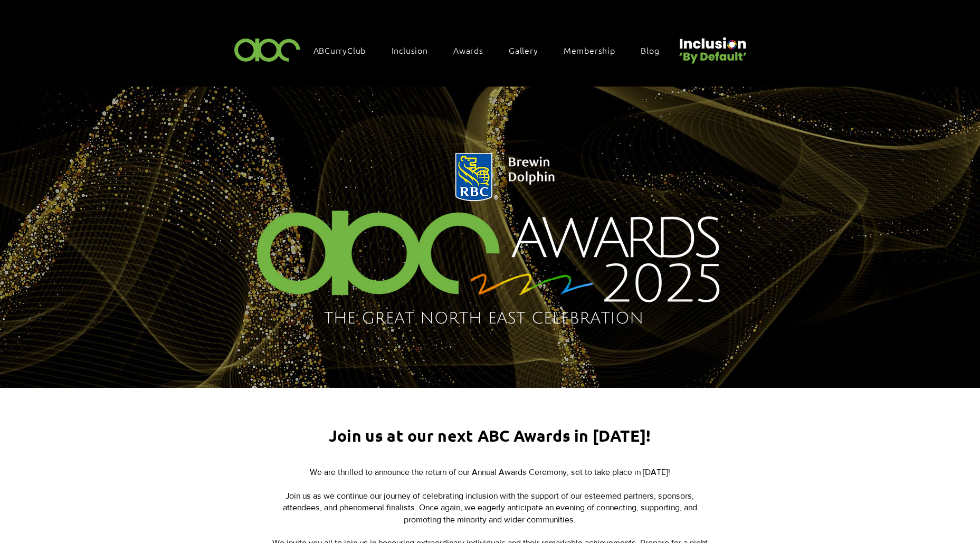  What do you see at coordinates (468, 50) in the screenshot?
I see `span: Awards` at bounding box center [468, 50].